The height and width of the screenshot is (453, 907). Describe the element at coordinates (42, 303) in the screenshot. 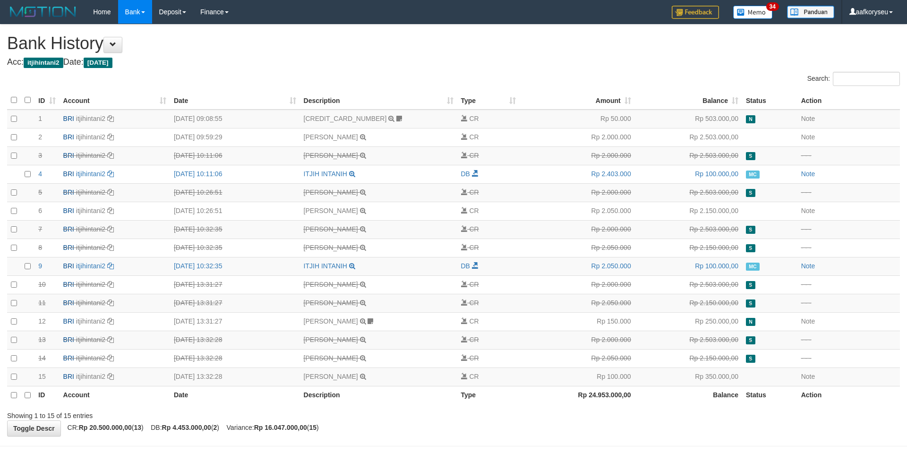

I see `span: 11` at that location.